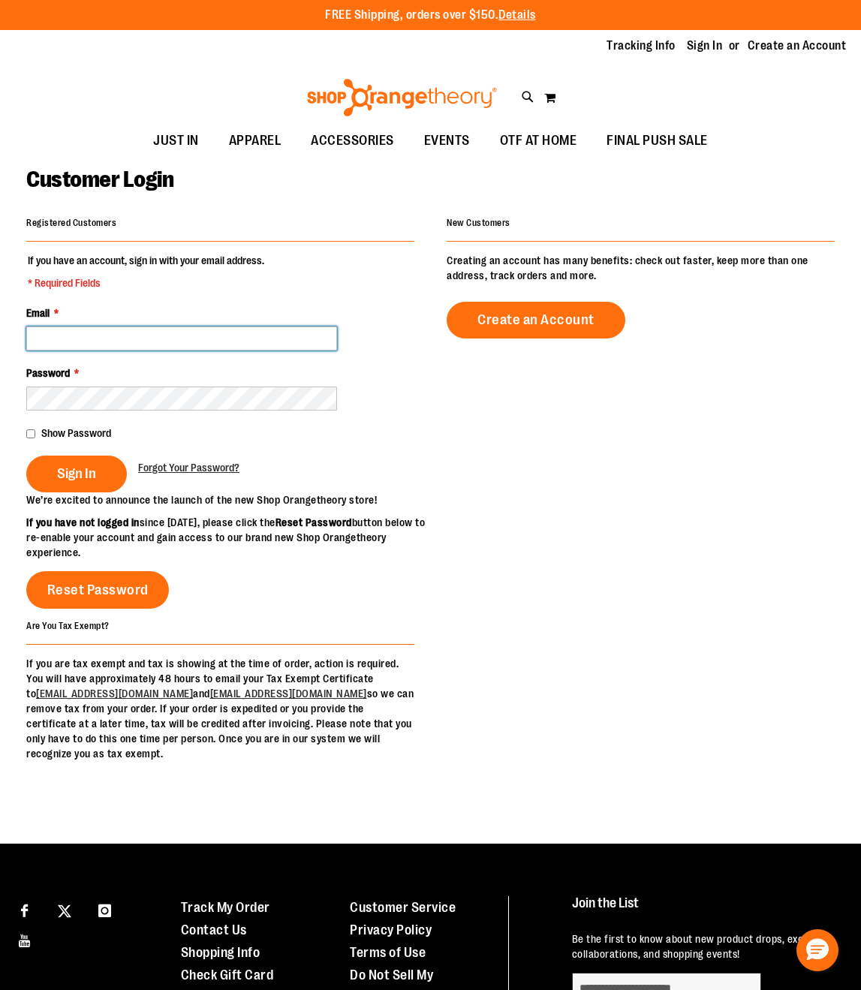  Describe the element at coordinates (98, 590) in the screenshot. I see `a: Reset Password` at that location.